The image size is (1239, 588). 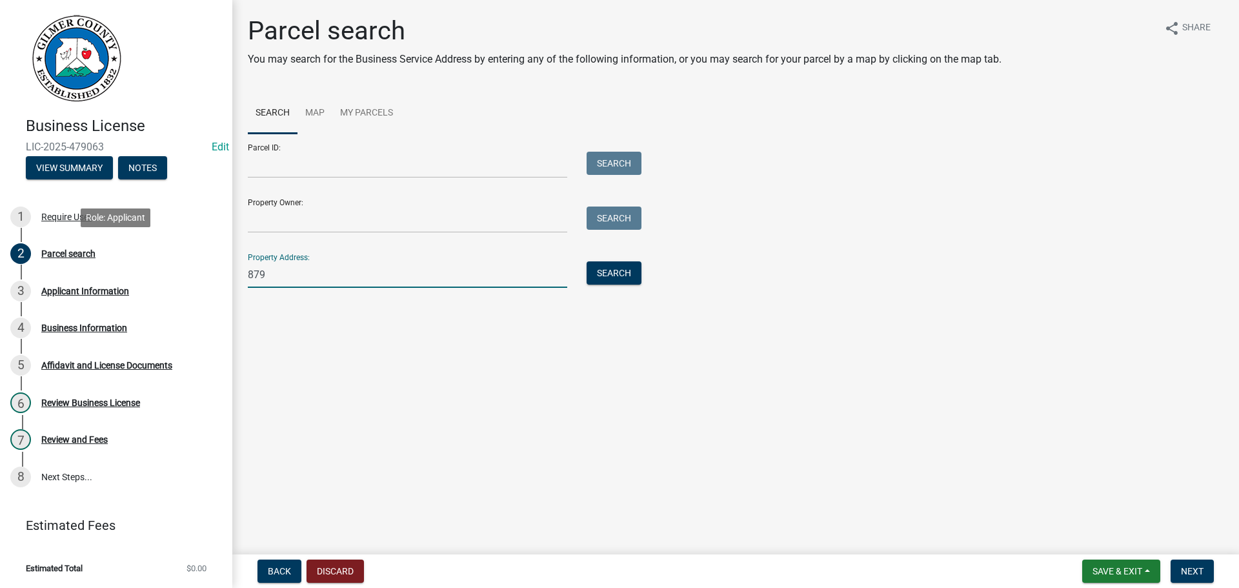 I want to click on h1: Parcel search, so click(x=624, y=31).